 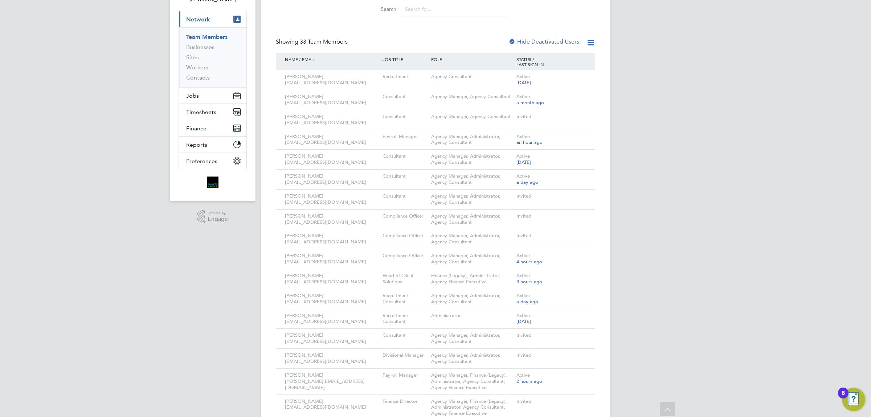 What do you see at coordinates (472, 279) in the screenshot?
I see `div: Finance (Legacy), Administrator, Agency Finance Executive` at bounding box center [472, 279].